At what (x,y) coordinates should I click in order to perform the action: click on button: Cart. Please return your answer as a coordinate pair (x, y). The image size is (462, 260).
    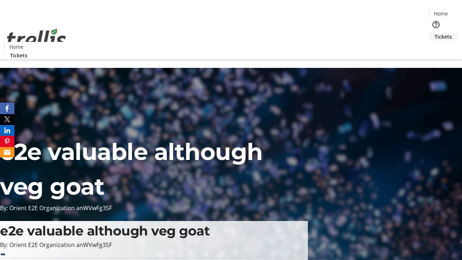
    Looking at the image, I should click on (436, 48).